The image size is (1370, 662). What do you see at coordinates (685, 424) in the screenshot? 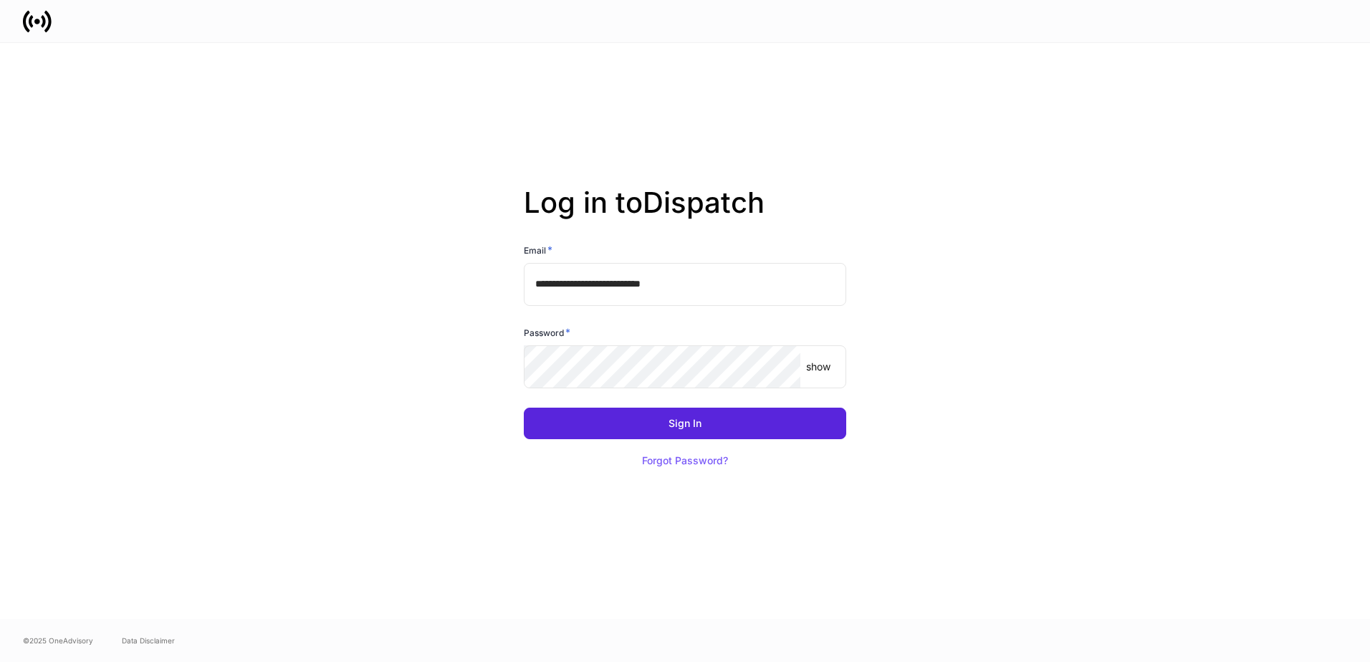
I see `div: Sign In` at bounding box center [685, 424].